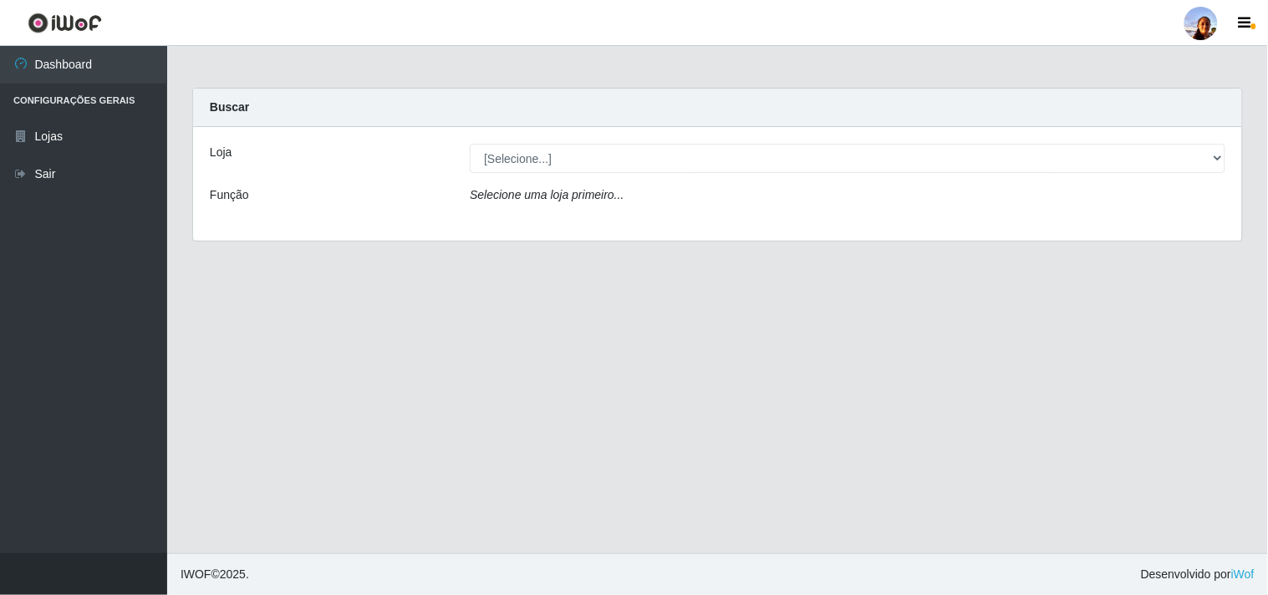  Describe the element at coordinates (1243, 574) in the screenshot. I see `a: iWof` at that location.